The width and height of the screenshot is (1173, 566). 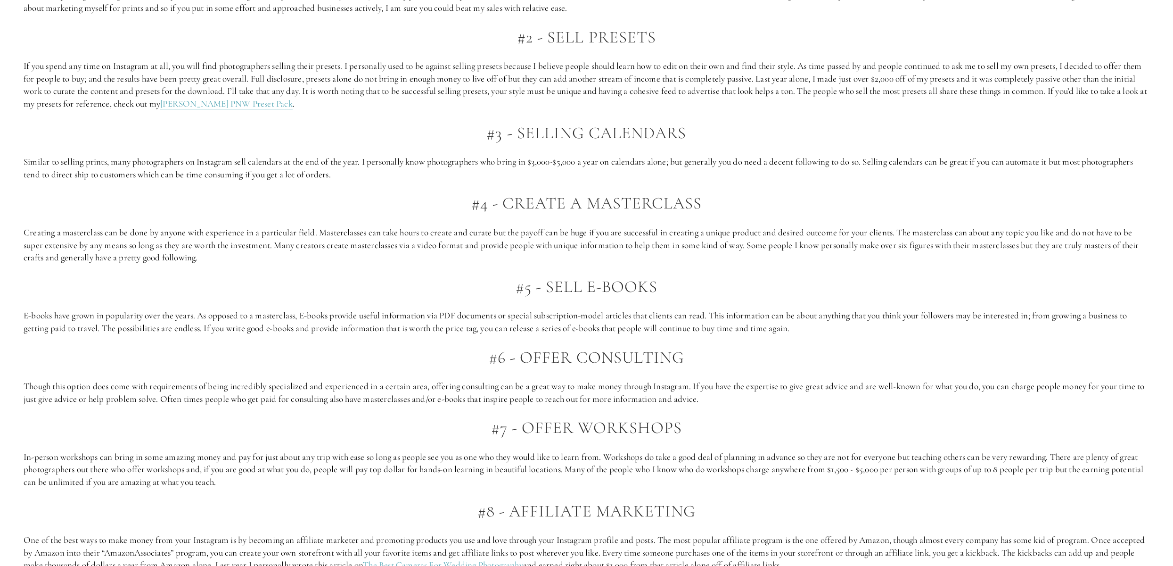 I want to click on p: E-books have grown in popularity over the years. As opposed to a masterclass, E-books provide use..., so click(x=586, y=321).